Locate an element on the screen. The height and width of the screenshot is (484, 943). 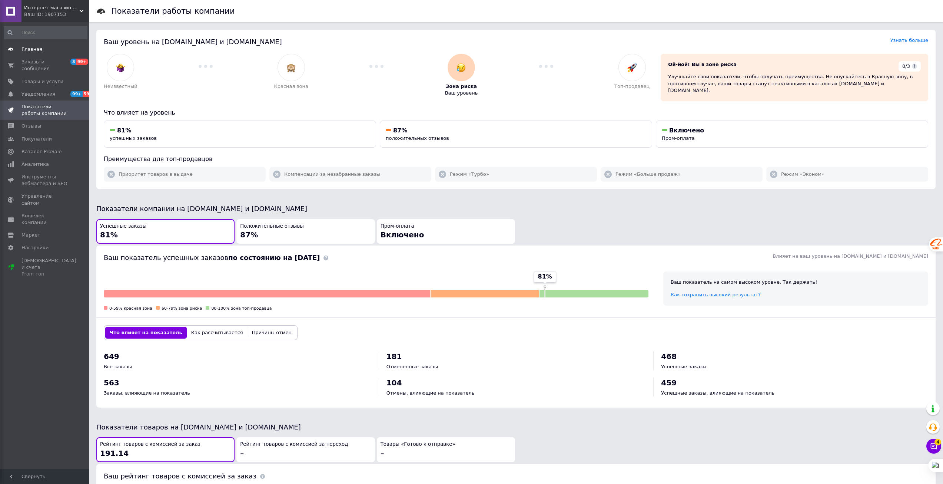
div: 0/3 is located at coordinates (910, 66).